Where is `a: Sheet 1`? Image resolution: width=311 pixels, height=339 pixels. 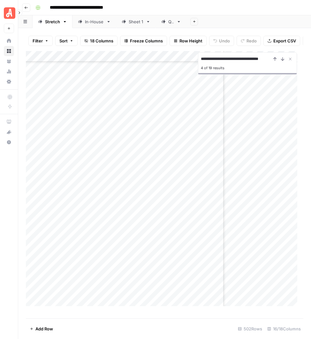
a: Sheet 1 is located at coordinates (136, 22).